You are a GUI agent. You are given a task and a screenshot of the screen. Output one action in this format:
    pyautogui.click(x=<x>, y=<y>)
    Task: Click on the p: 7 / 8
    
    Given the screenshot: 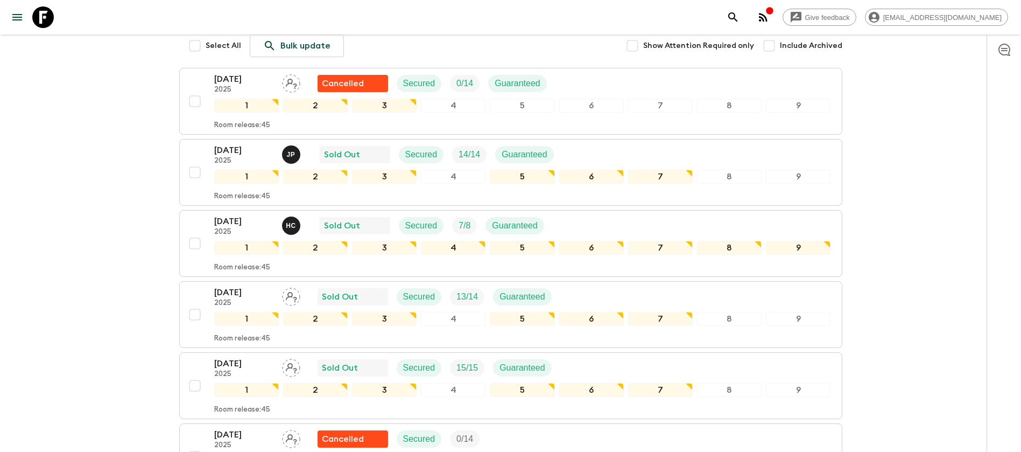 What is the action you would take?
    pyautogui.click(x=465, y=226)
    